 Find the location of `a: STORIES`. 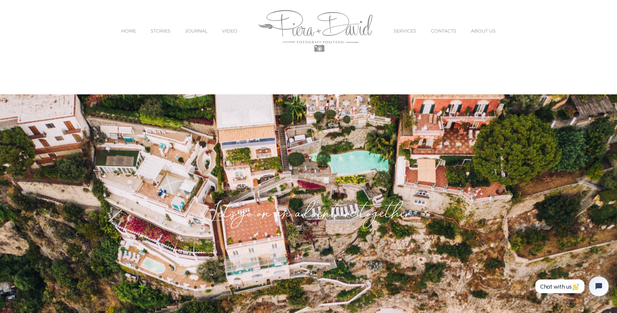

a: STORIES is located at coordinates (160, 31).